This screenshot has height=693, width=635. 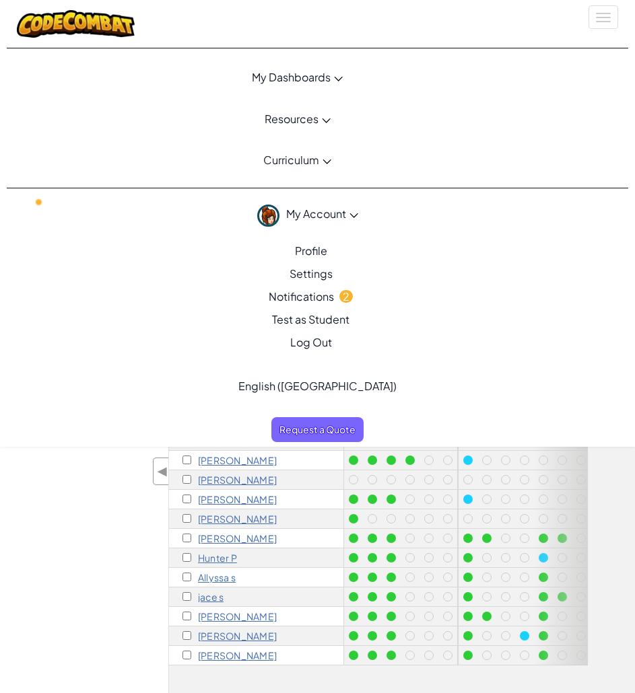 What do you see at coordinates (317, 429) in the screenshot?
I see `a: Request a Quote` at bounding box center [317, 429].